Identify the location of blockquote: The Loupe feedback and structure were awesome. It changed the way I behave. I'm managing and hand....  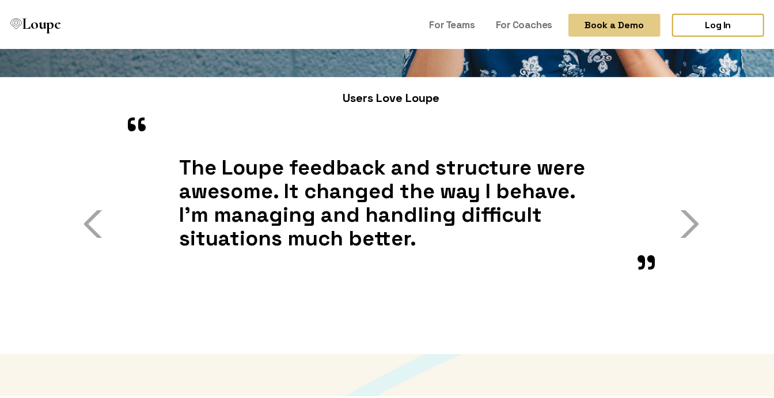
(392, 201).